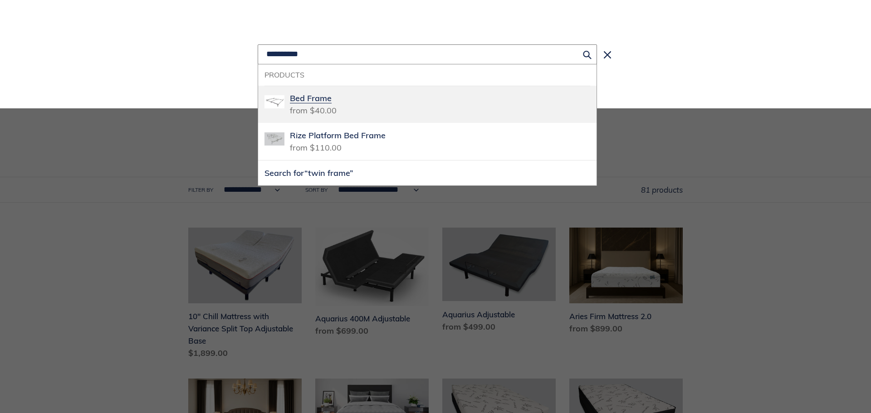 The width and height of the screenshot is (871, 413). What do you see at coordinates (274, 139) in the screenshot?
I see `img: Rize Platform Bed Frame` at bounding box center [274, 139].